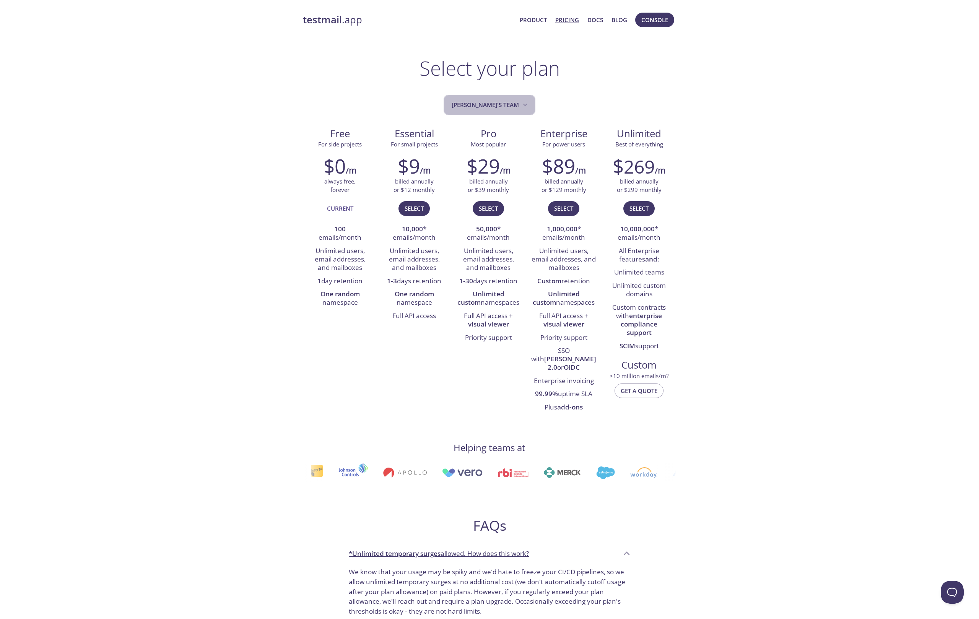 The image size is (979, 619). What do you see at coordinates (627, 346) in the screenshot?
I see `strong: SCIM` at bounding box center [627, 346].